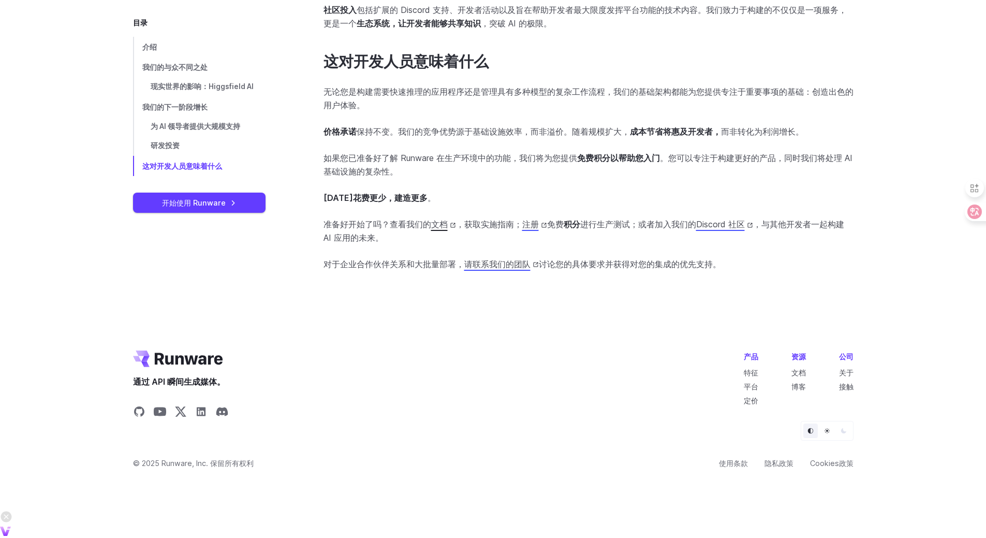 The width and height of the screenshot is (986, 538). What do you see at coordinates (212, 67) in the screenshot?
I see `a: 我们的与众不同之处` at bounding box center [212, 67].